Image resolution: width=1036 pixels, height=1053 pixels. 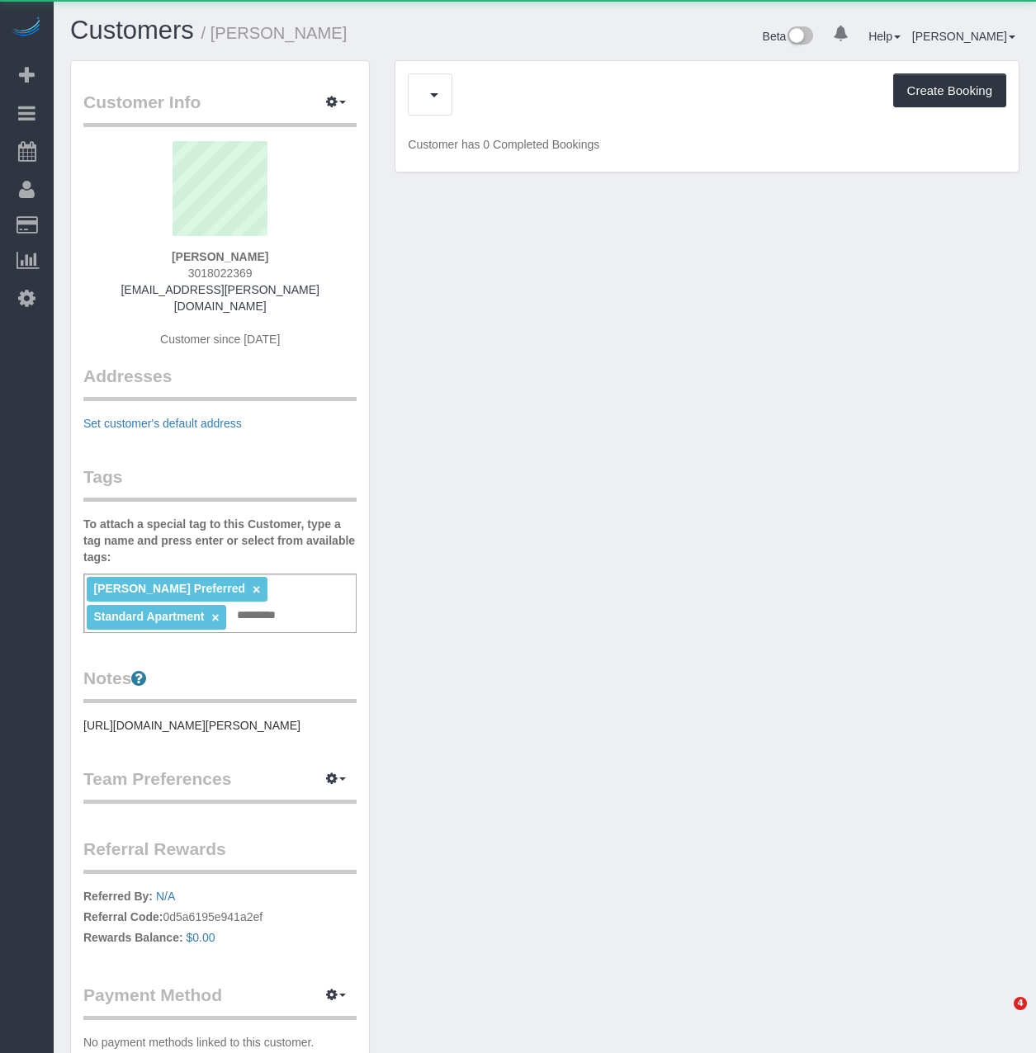 What do you see at coordinates (220, 785) in the screenshot?
I see `legend: Team Preferences` at bounding box center [220, 785].